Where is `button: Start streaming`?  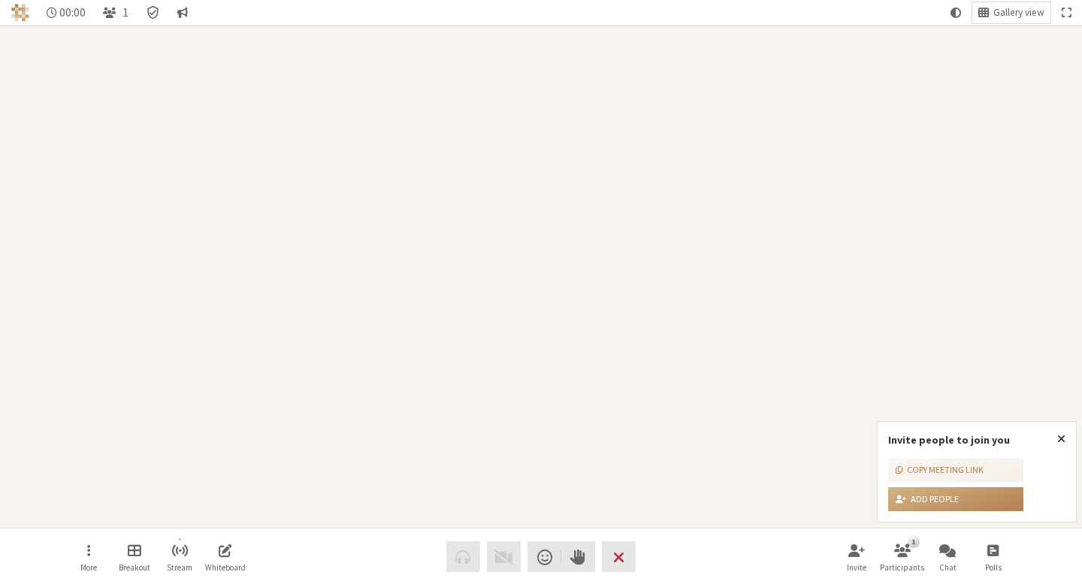 button: Start streaming is located at coordinates (180, 557).